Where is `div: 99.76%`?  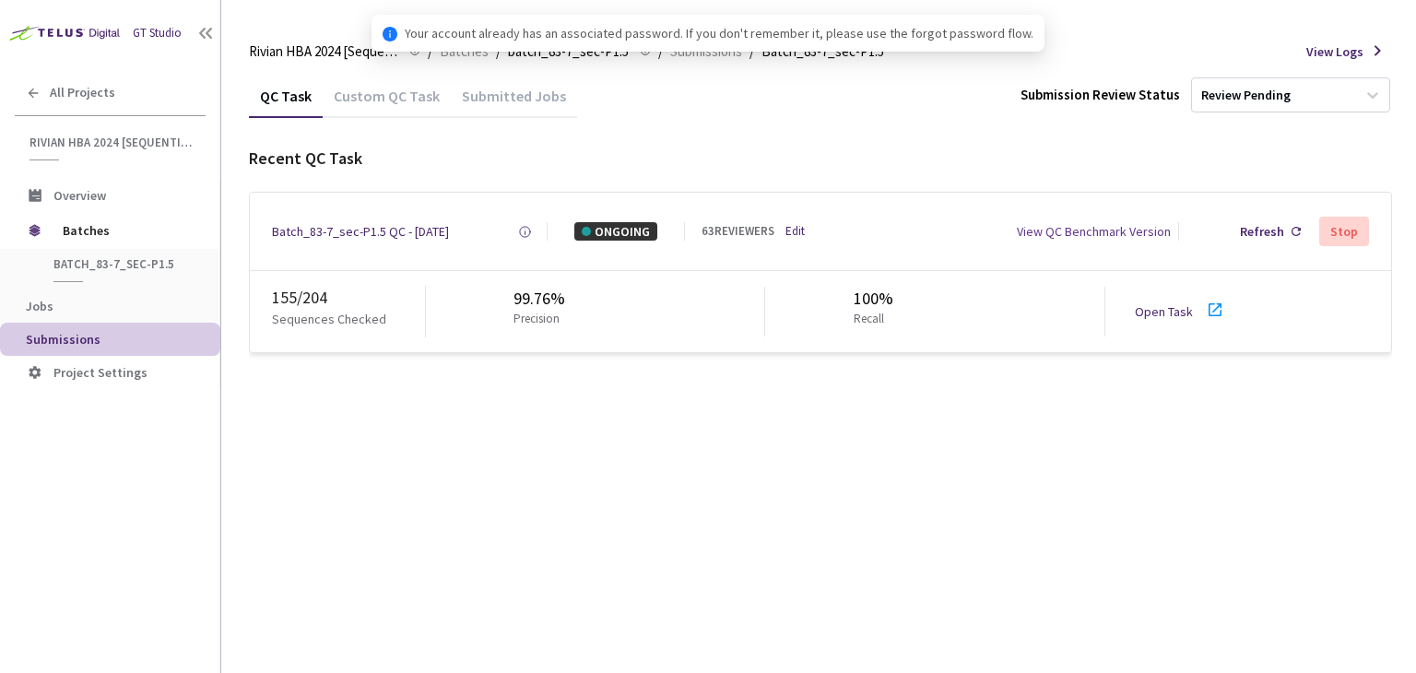 div: 99.76% is located at coordinates (540, 299).